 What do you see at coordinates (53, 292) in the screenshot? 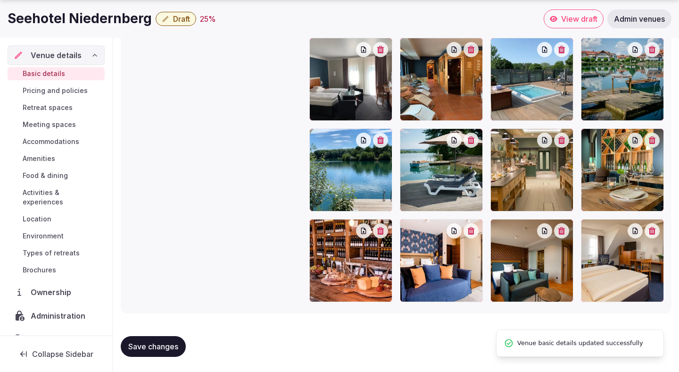
I see `span: Ownership` at bounding box center [53, 292].